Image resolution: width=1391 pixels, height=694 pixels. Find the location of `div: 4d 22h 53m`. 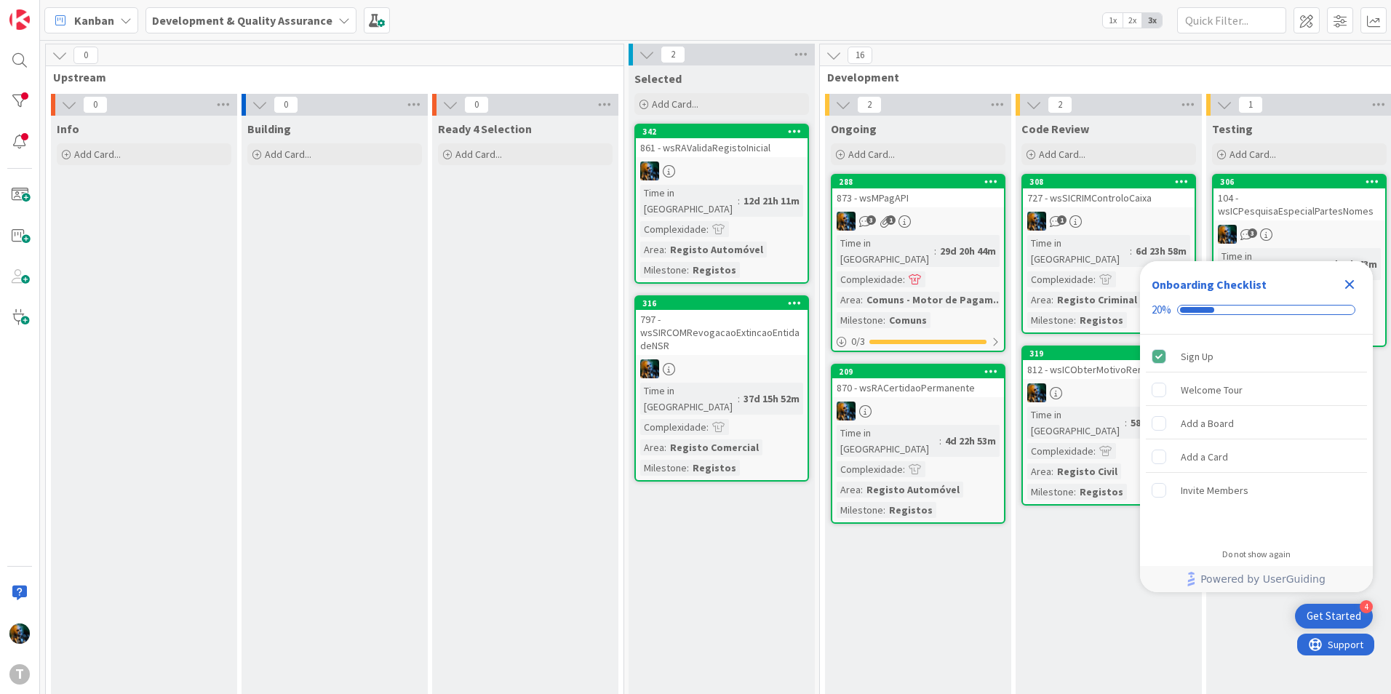

div: 4d 22h 53m is located at coordinates (970, 441).